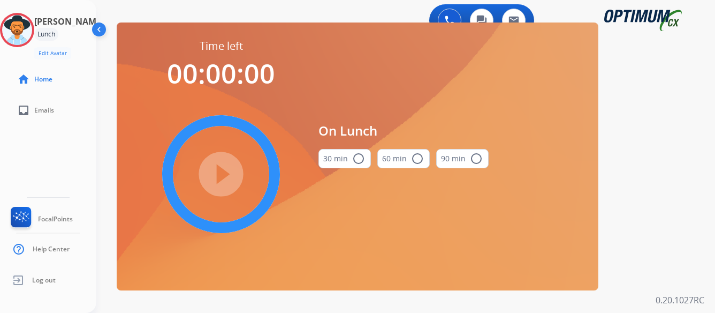 The image size is (715, 313). What do you see at coordinates (404, 131) in the screenshot?
I see `span: On Lunch` at bounding box center [404, 131].